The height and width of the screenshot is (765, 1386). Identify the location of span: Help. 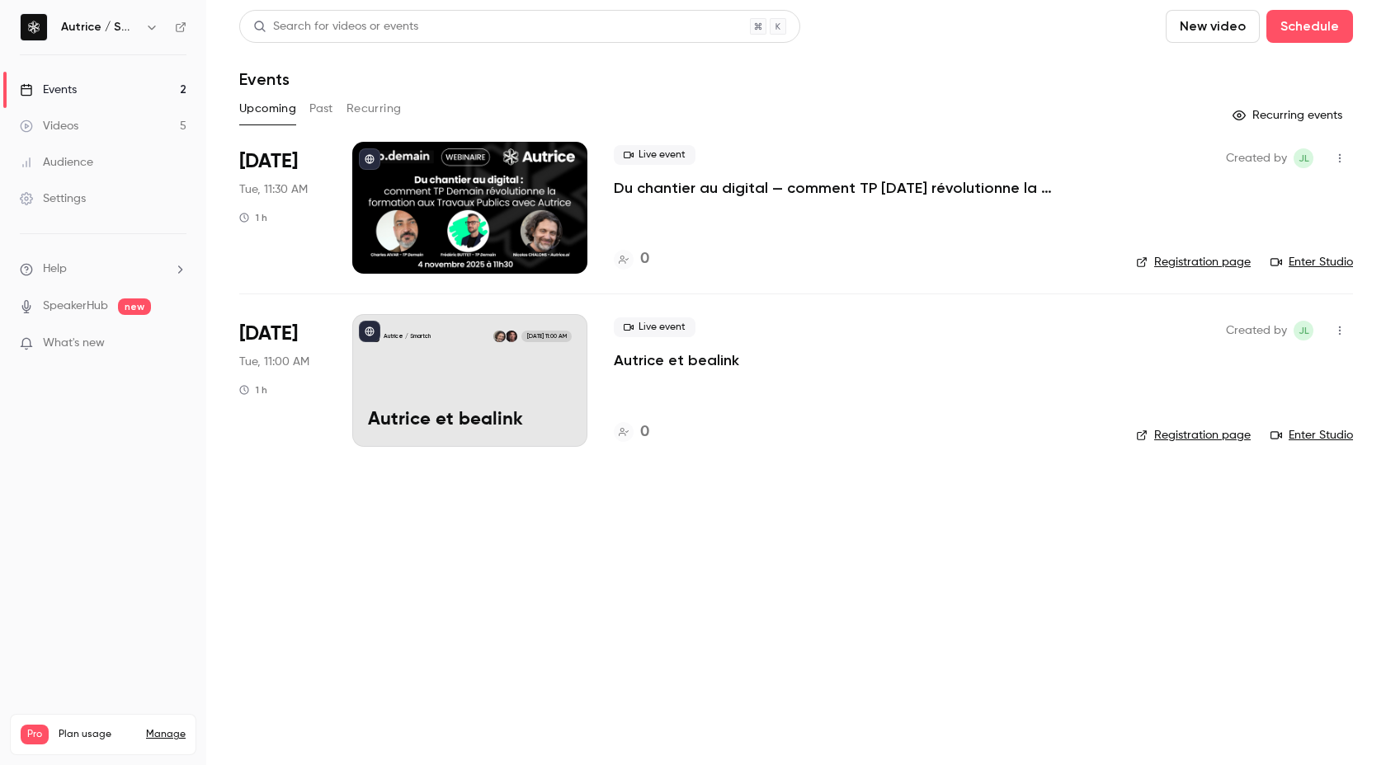
(54, 269).